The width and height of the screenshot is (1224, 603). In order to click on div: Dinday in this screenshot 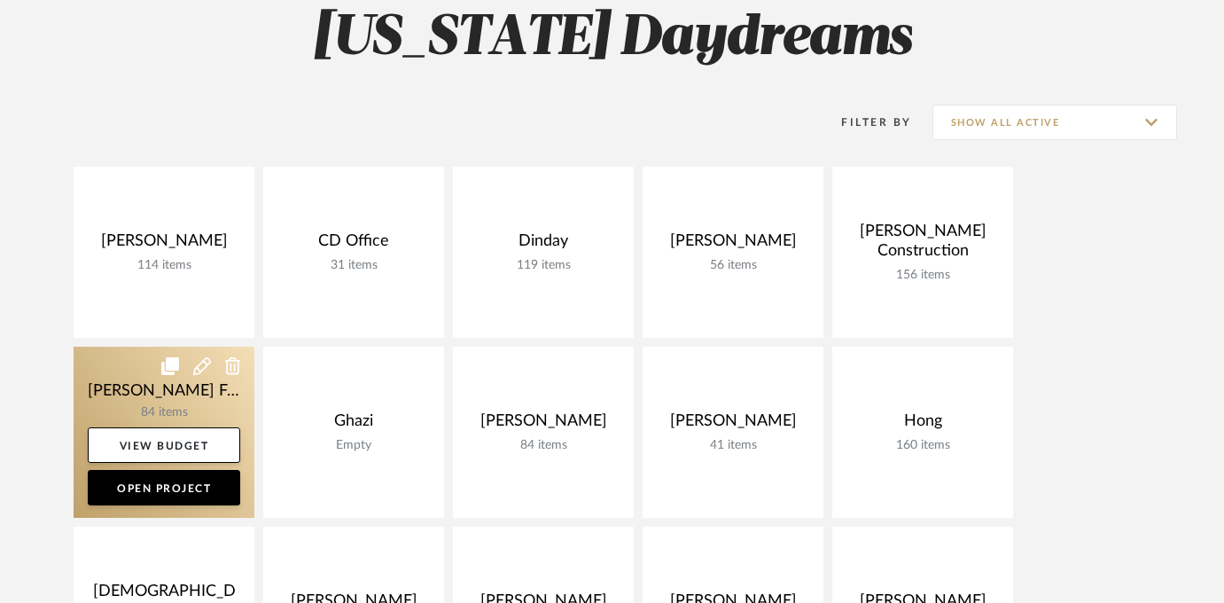, I will do `click(543, 245)`.